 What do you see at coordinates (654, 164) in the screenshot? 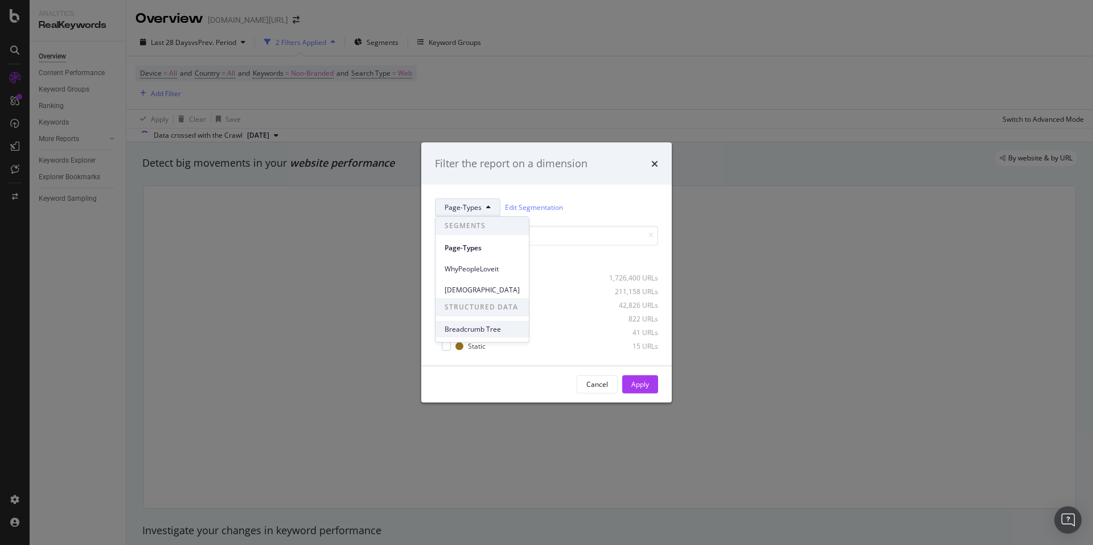
I see `div: times` at bounding box center [654, 164].